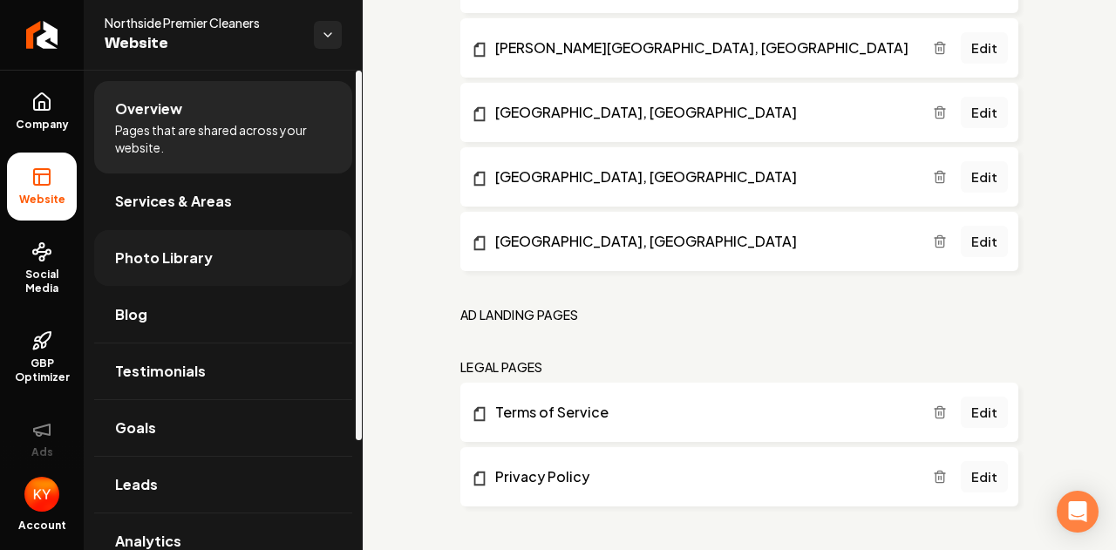 This screenshot has height=550, width=1116. What do you see at coordinates (42, 526) in the screenshot?
I see `span: Account` at bounding box center [42, 526].